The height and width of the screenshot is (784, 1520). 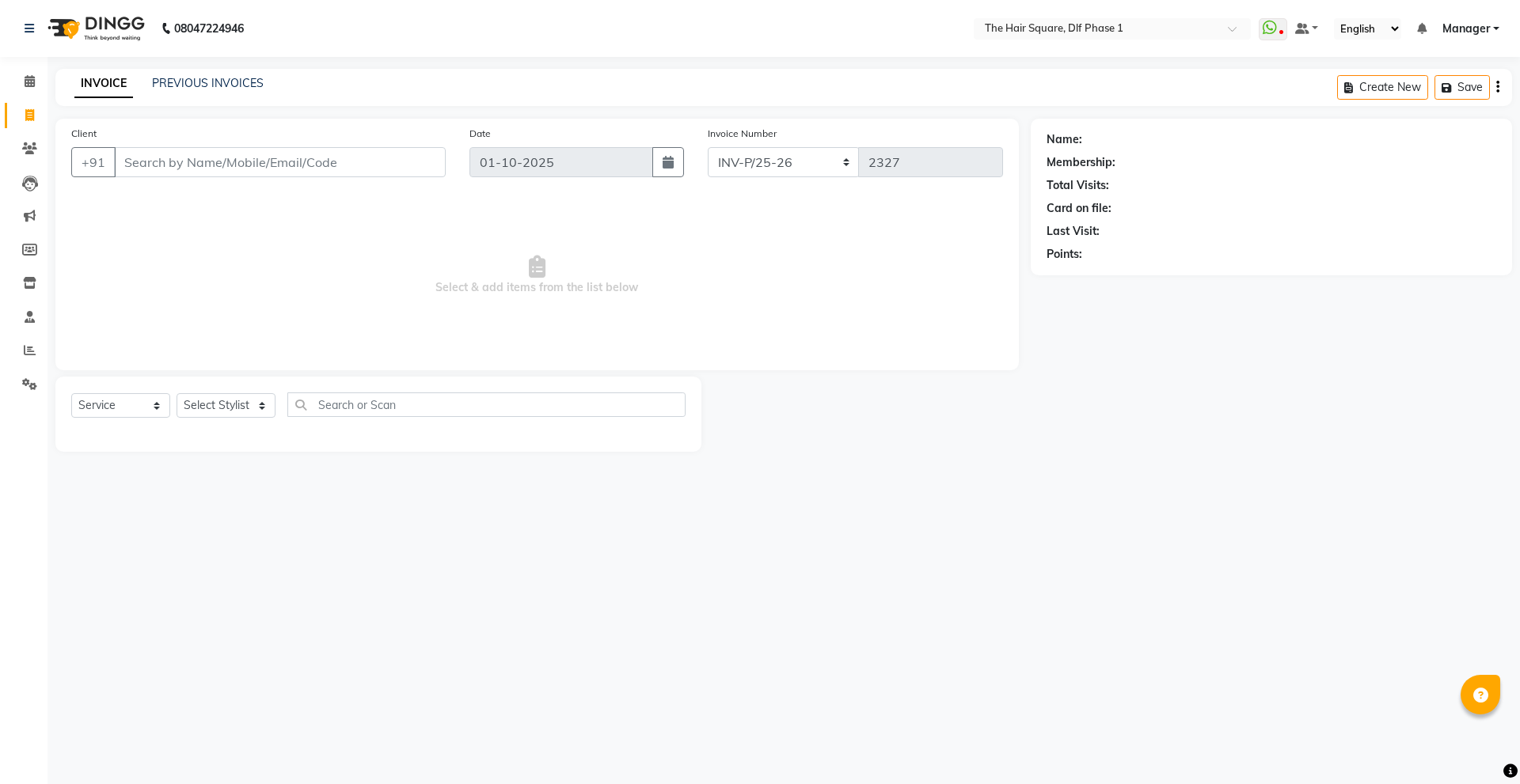 I want to click on span: Manager, so click(x=1466, y=29).